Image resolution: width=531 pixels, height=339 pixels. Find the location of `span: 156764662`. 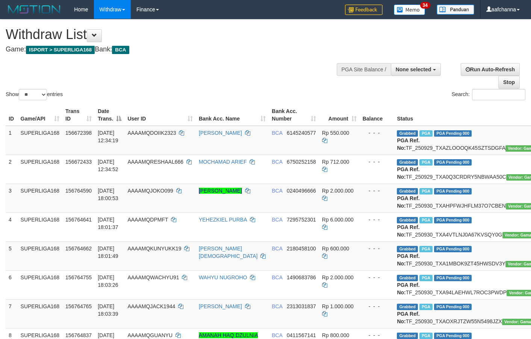

span: 156764662 is located at coordinates (78, 249).